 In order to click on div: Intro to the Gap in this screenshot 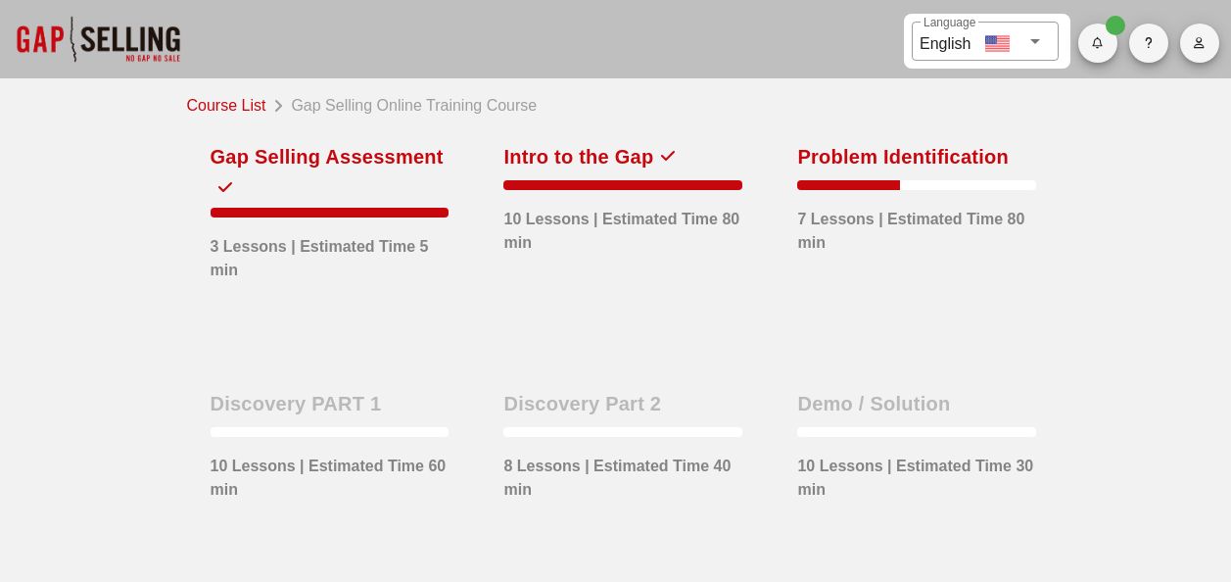, I will do `click(578, 157)`.